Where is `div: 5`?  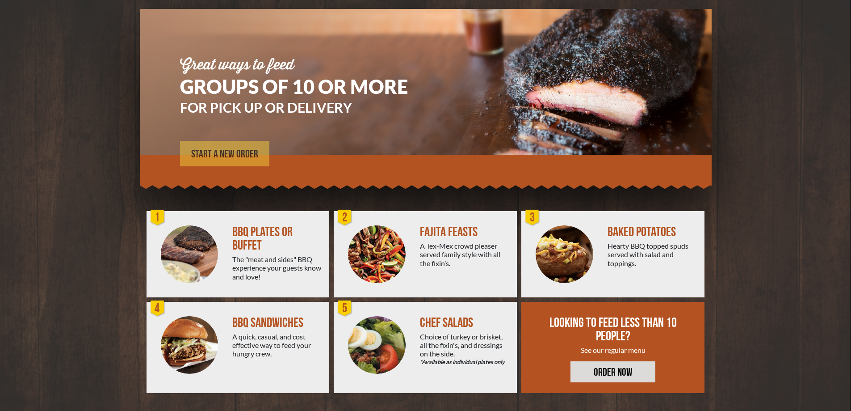 div: 5 is located at coordinates (345, 308).